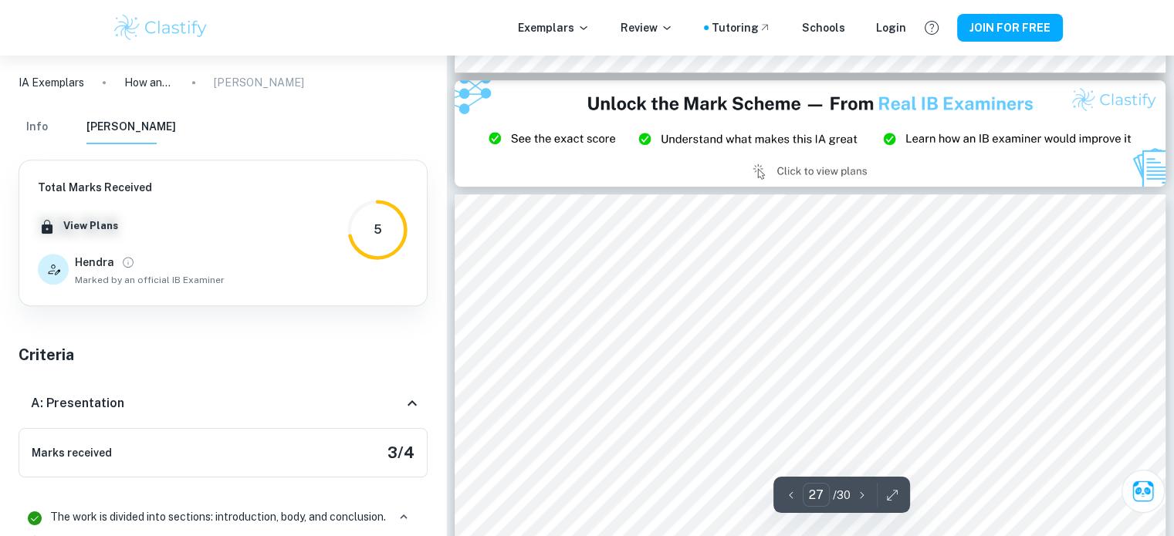 This screenshot has height=536, width=1174. I want to click on button: View Plans, so click(90, 226).